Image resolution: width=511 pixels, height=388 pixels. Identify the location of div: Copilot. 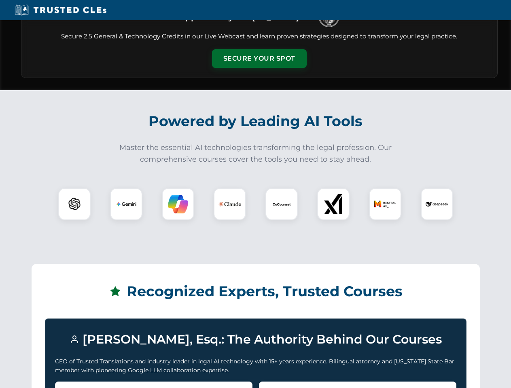
(178, 204).